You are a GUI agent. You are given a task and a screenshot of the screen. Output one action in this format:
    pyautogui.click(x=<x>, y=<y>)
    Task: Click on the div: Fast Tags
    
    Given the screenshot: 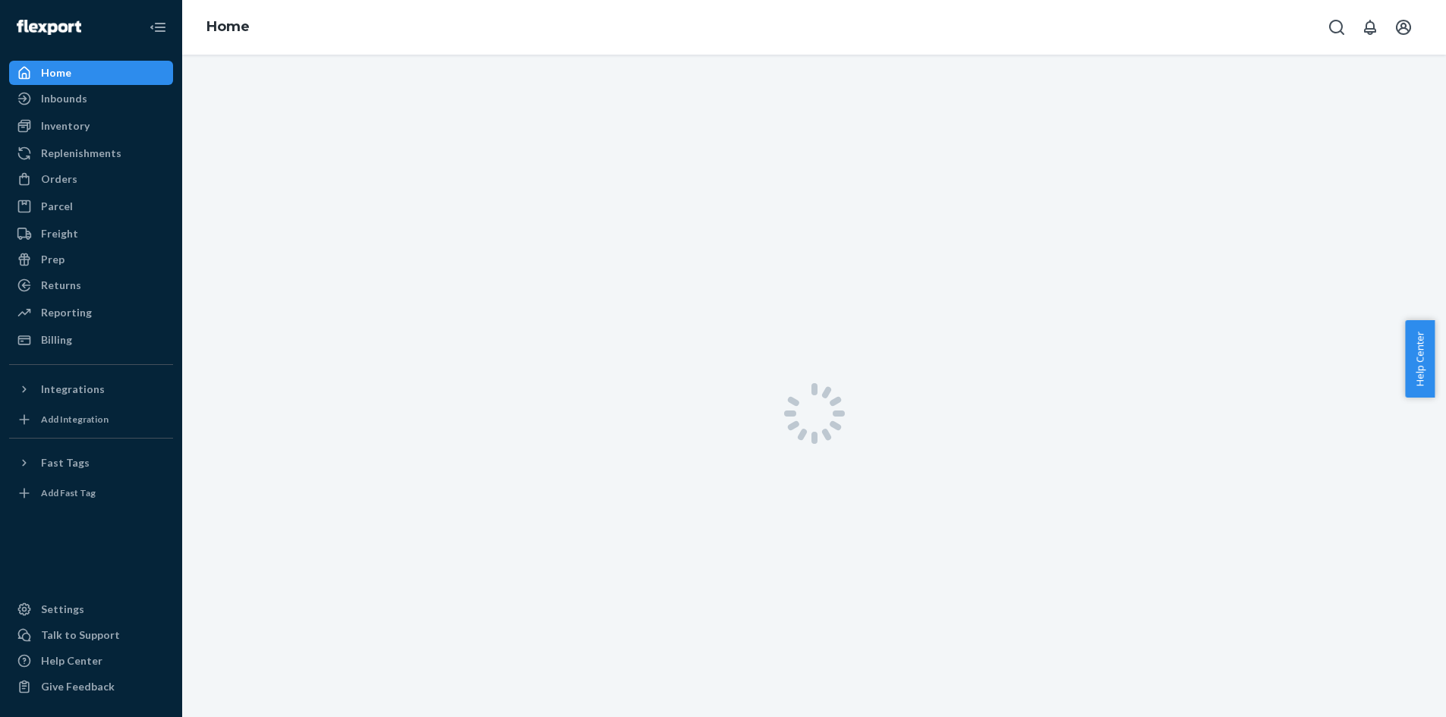 What is the action you would take?
    pyautogui.click(x=65, y=463)
    